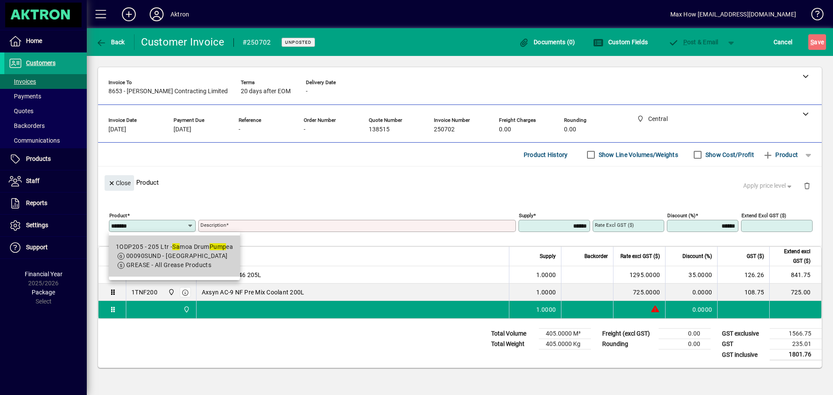  What do you see at coordinates (213, 225) in the screenshot?
I see `mat-label: Description` at bounding box center [213, 225].